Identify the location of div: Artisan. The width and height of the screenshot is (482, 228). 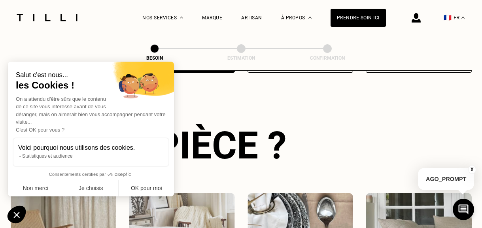
(252, 18).